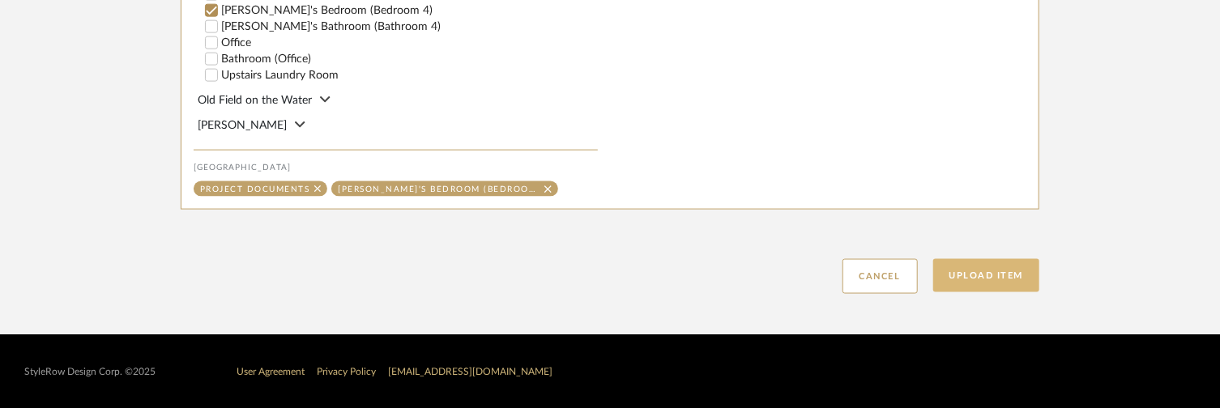  Describe the element at coordinates (255, 190) in the screenshot. I see `div: Project Documents` at that location.